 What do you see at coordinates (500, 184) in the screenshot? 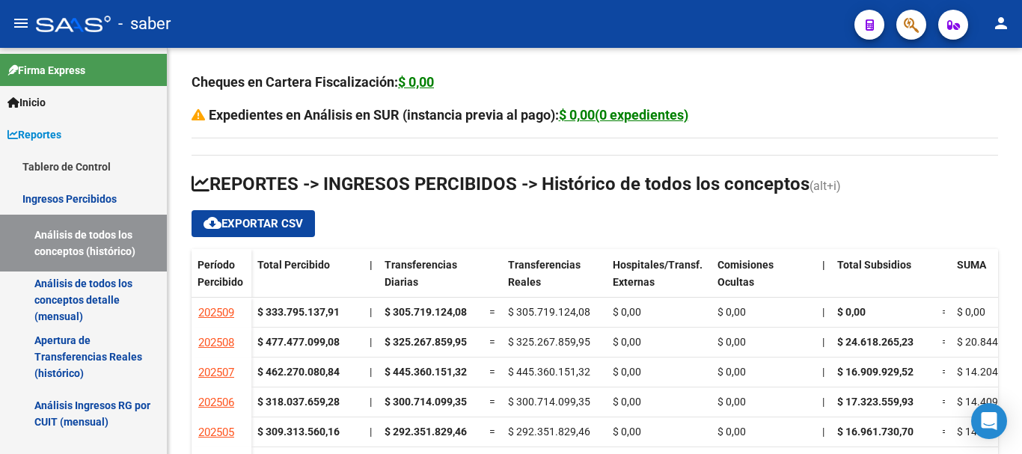
I see `span: REPORTES -> INGRESOS PERCIBIDOS -> Histórico de todos los conceptos` at bounding box center [500, 184].